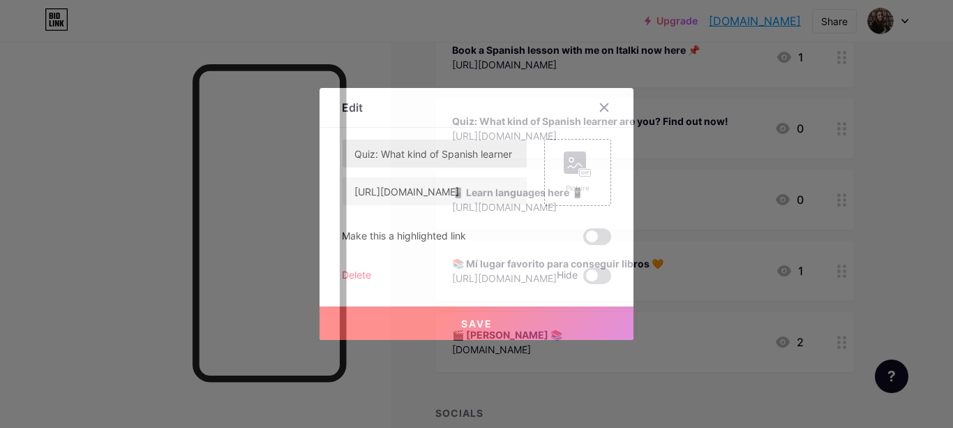 This screenshot has width=953, height=428. I want to click on button: Save, so click(476, 323).